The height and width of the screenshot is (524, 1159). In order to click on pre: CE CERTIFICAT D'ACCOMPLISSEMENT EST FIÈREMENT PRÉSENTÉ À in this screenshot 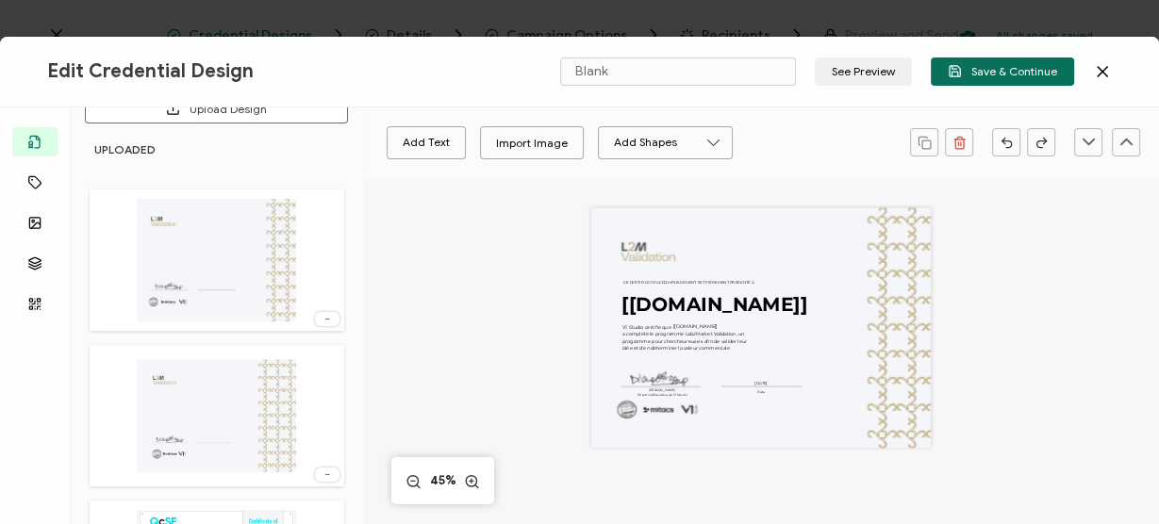, I will do `click(688, 282)`.